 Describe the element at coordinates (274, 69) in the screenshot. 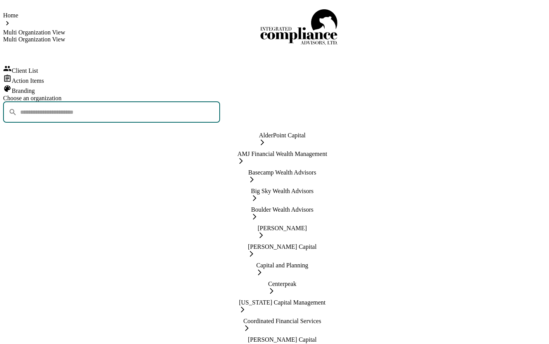

I see `div: Client List` at that location.